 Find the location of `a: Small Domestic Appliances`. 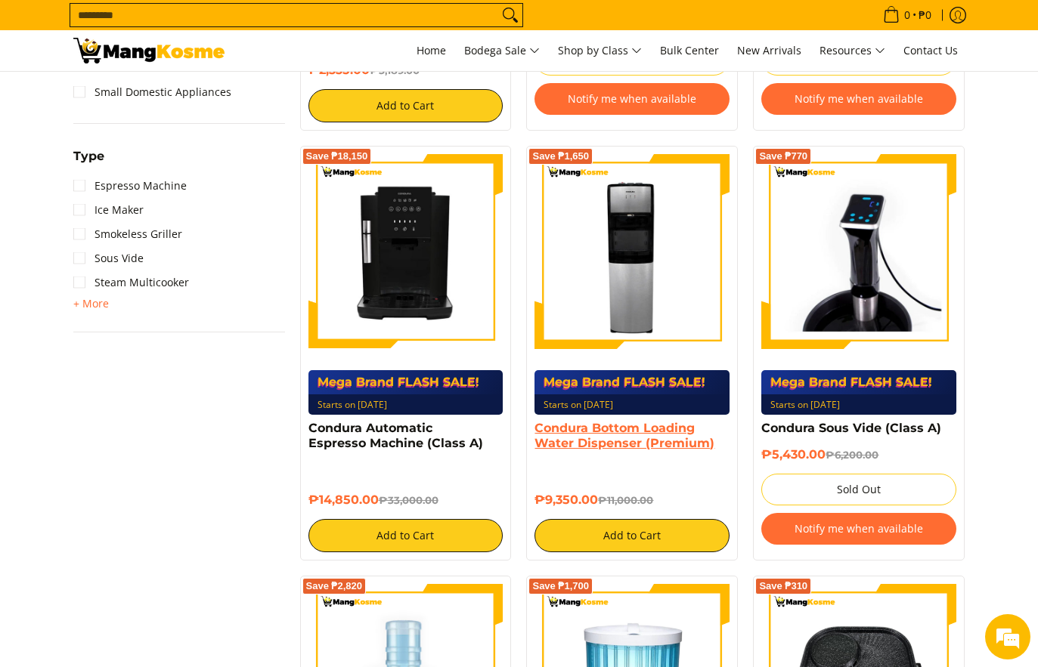

a: Small Domestic Appliances is located at coordinates (152, 92).